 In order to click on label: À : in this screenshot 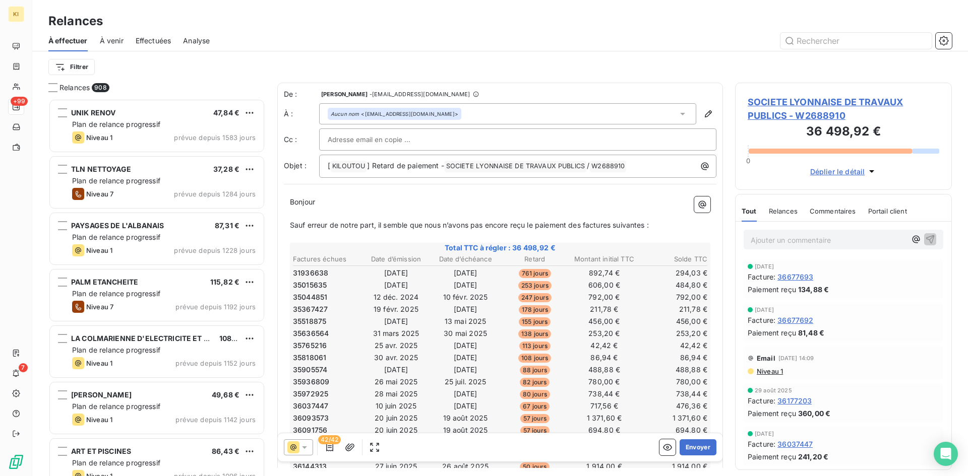, I will do `click(301, 114)`.